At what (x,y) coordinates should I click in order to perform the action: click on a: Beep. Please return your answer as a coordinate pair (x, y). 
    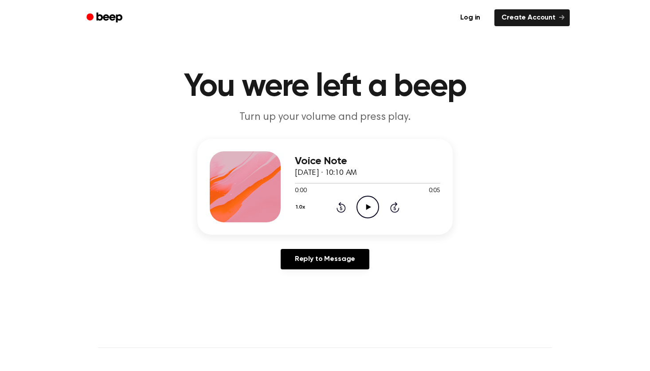
    Looking at the image, I should click on (105, 18).